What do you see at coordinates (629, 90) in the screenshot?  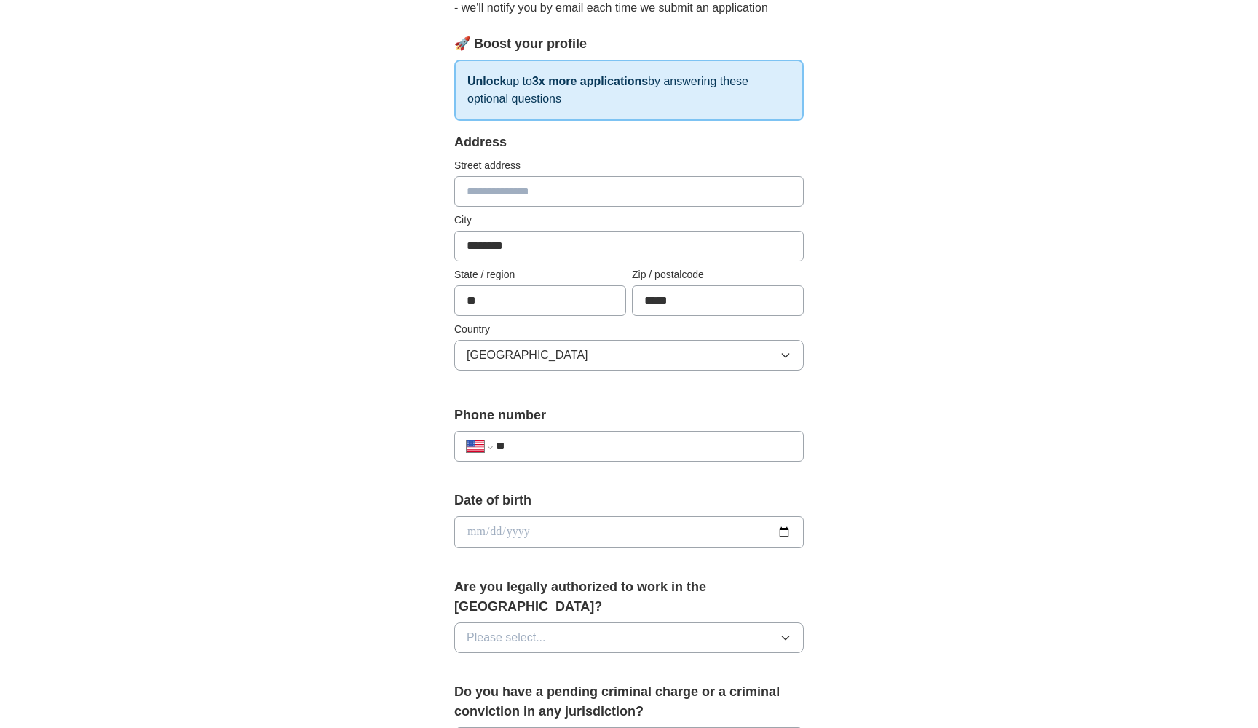 I see `p: up to by answering these optional questions` at bounding box center [629, 90].